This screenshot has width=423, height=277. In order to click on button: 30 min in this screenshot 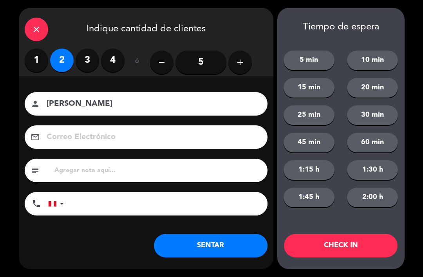, I will do `click(373, 115)`.